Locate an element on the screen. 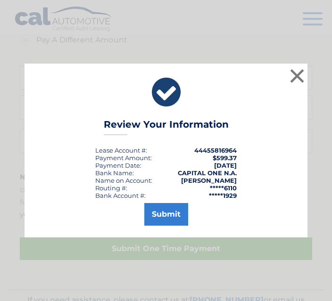 This screenshot has width=332, height=301. div: Lease Account #: is located at coordinates (121, 150).